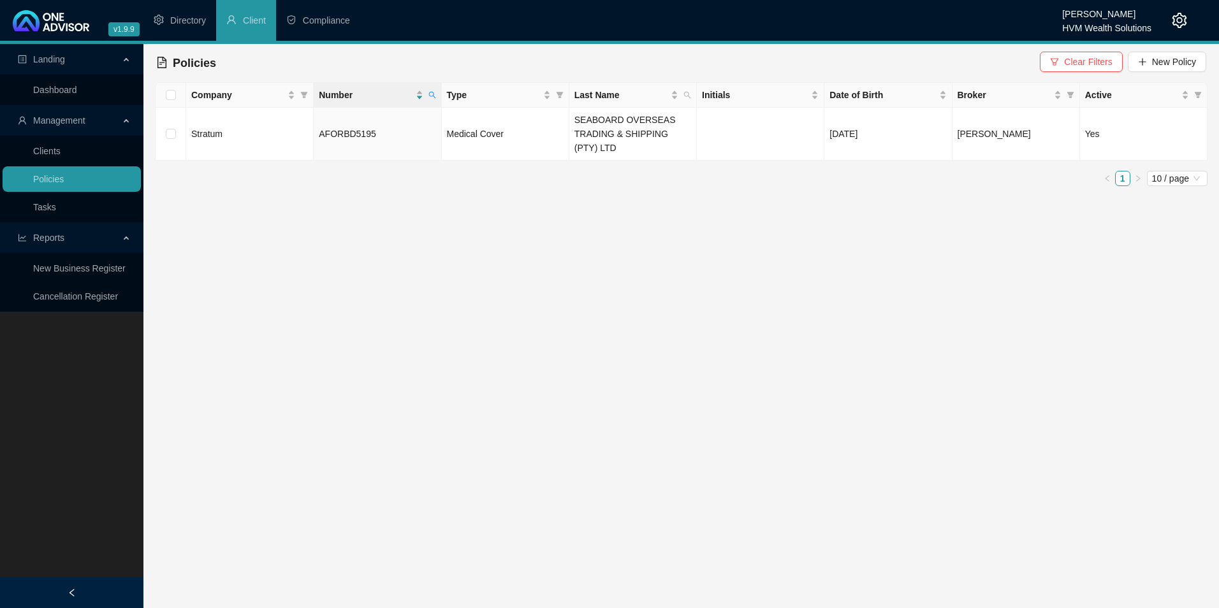  Describe the element at coordinates (761, 95) in the screenshot. I see `th: Initials` at that location.